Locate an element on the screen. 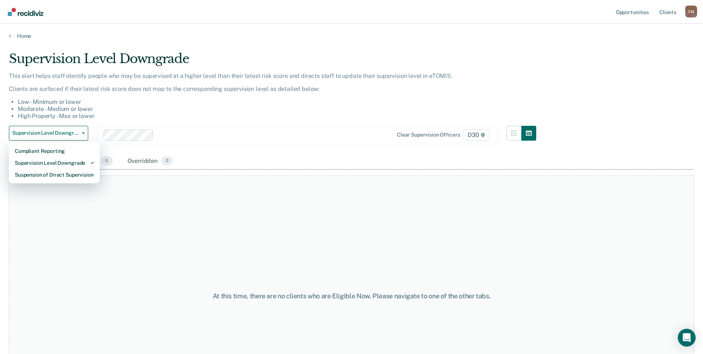 The width and height of the screenshot is (703, 354). span: Supervision Level Downgrade is located at coordinates (46, 133).